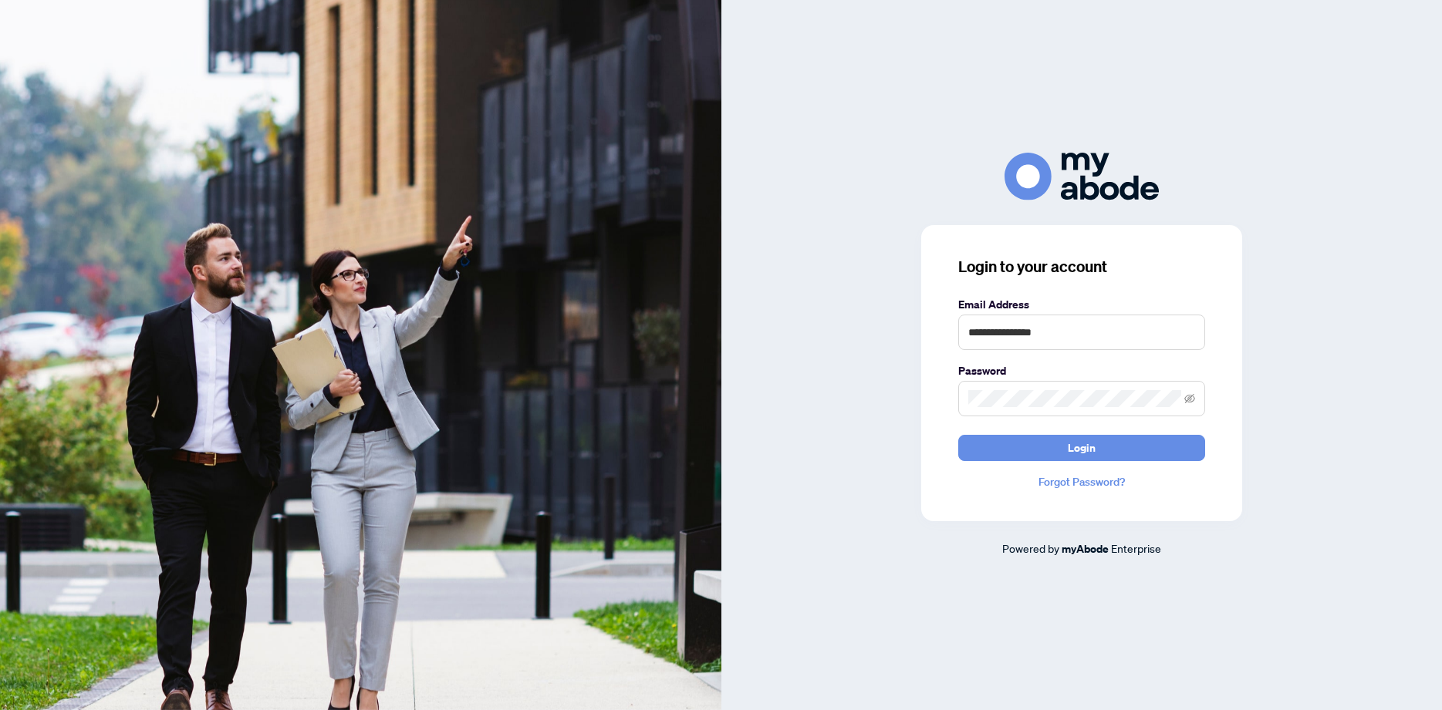  What do you see at coordinates (1081, 448) in the screenshot?
I see `button: Login` at bounding box center [1081, 448].